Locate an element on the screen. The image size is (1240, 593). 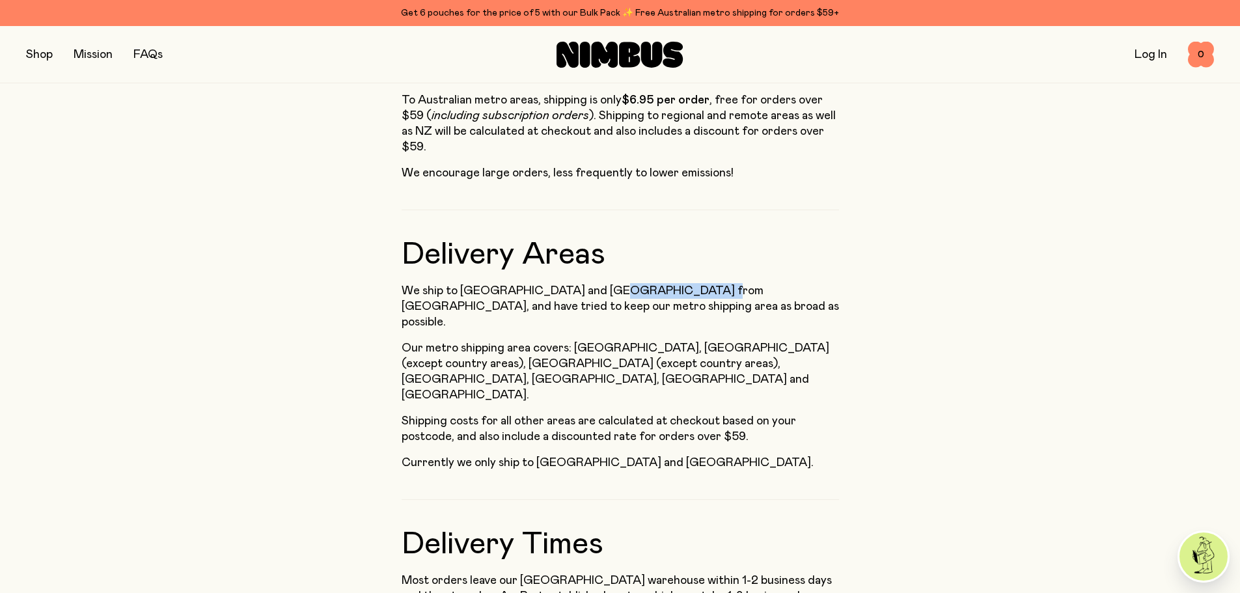
a: FAQs is located at coordinates (148, 55).